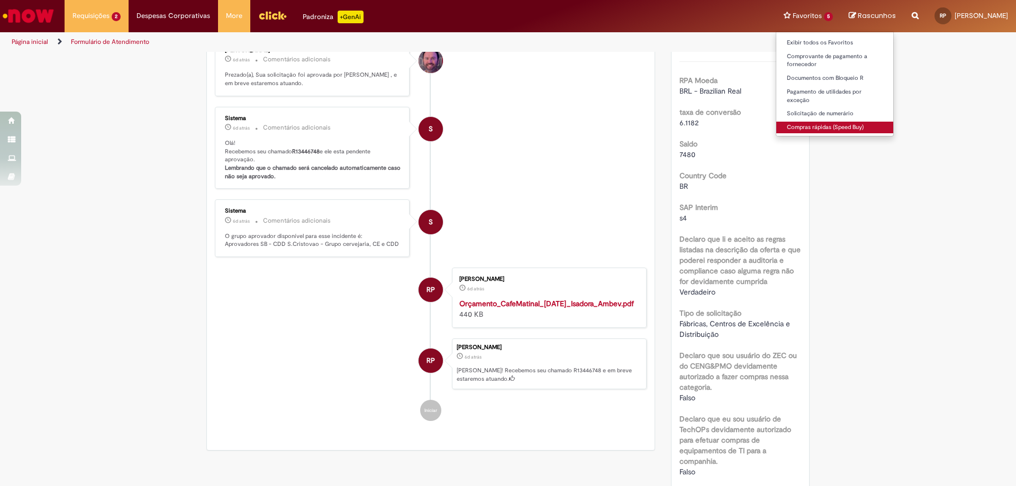  Describe the element at coordinates (683, 218) in the screenshot. I see `span: s4` at that location.